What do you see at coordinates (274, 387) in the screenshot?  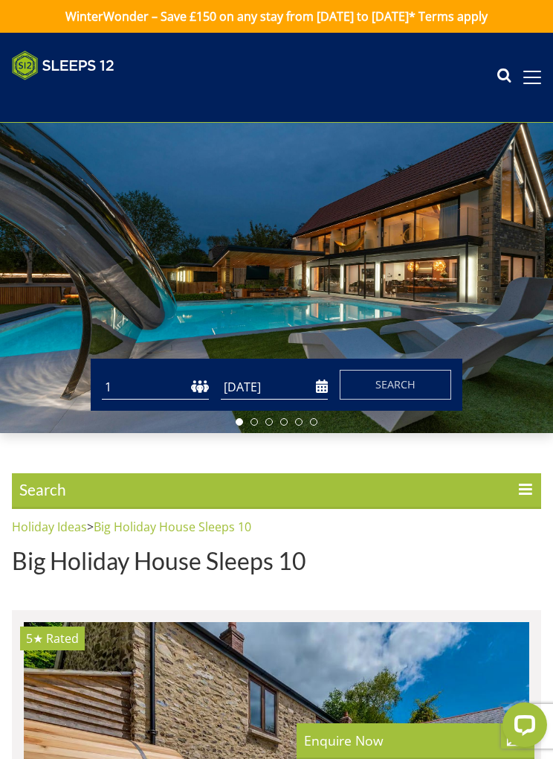 I see `input: Arrival Date` at bounding box center [274, 387].